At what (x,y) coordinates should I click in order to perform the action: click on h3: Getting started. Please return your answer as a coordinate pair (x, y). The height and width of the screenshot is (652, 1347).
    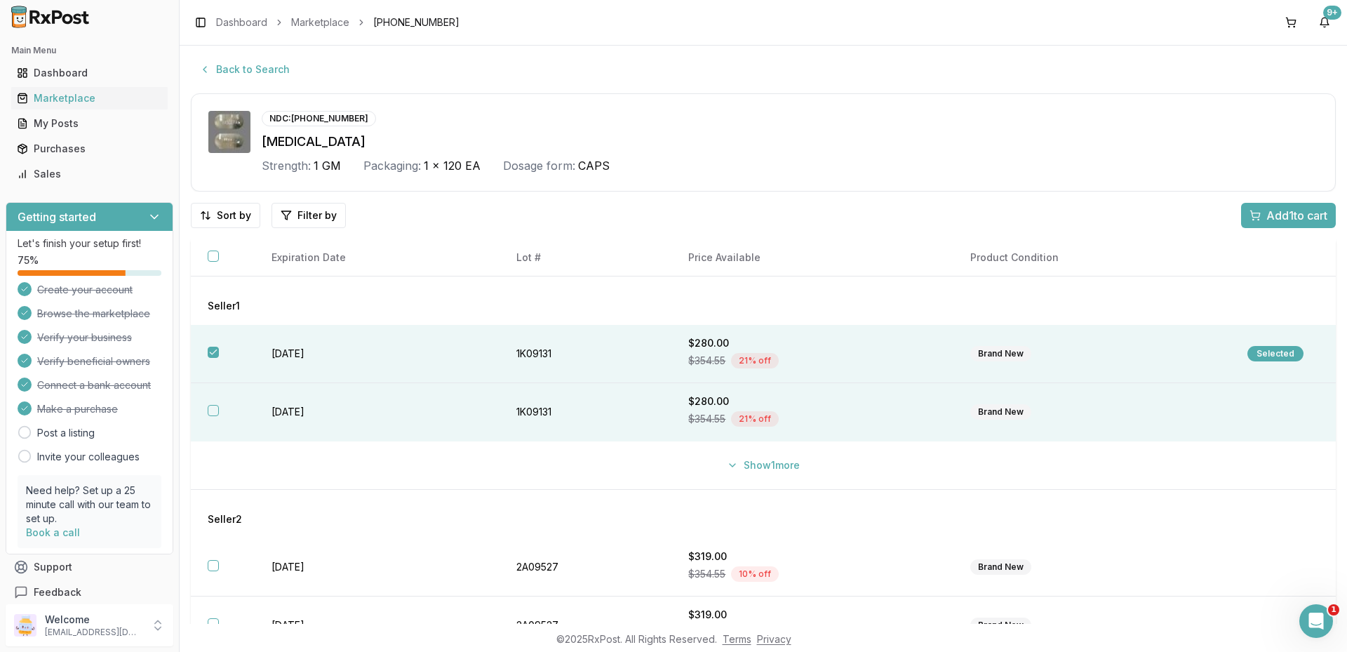
    Looking at the image, I should click on (57, 217).